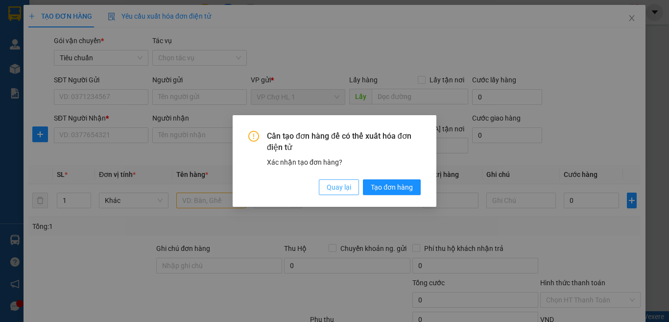 This screenshot has height=322, width=669. I want to click on div: Xác nhận tạo đơn hàng?, so click(344, 162).